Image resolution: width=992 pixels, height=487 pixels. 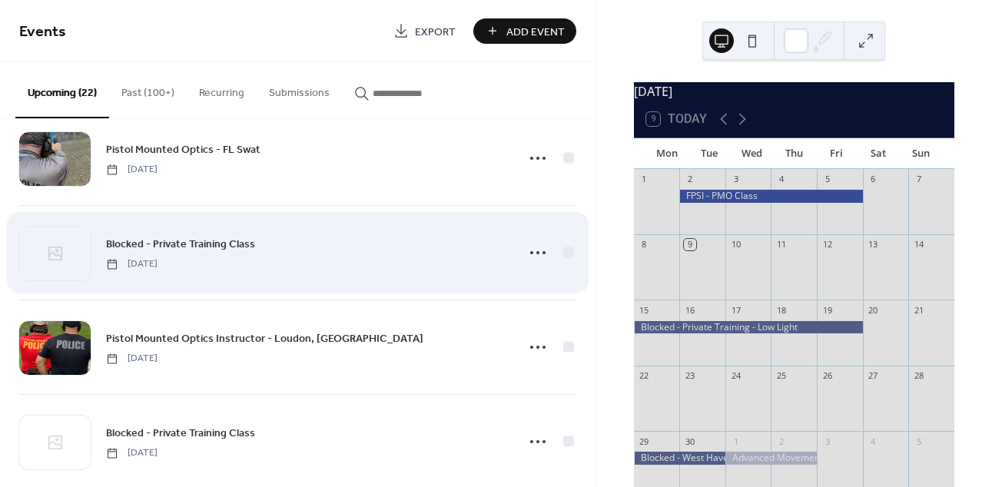 I want to click on div: Fri, so click(x=836, y=154).